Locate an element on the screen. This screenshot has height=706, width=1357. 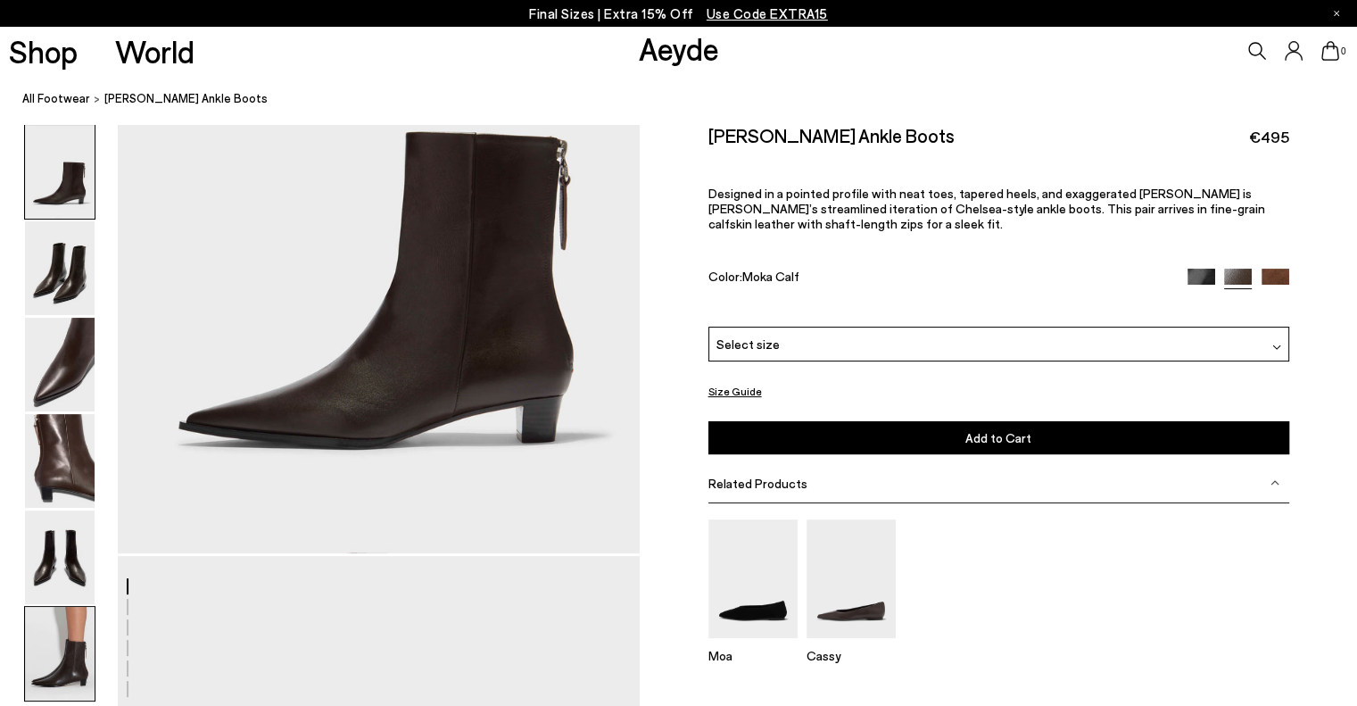
img: Cassy Pointed-Toe Flats is located at coordinates (851, 578).